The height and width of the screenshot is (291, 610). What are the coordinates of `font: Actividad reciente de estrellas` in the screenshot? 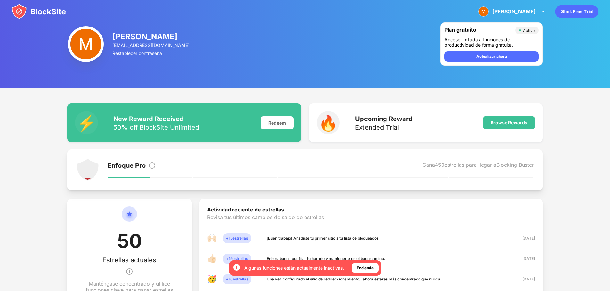 It's located at (245, 210).